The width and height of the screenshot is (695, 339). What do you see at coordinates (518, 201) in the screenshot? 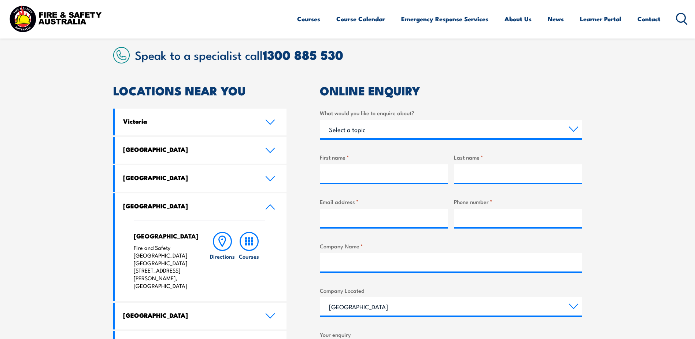
I see `label: Phone number` at bounding box center [518, 201].